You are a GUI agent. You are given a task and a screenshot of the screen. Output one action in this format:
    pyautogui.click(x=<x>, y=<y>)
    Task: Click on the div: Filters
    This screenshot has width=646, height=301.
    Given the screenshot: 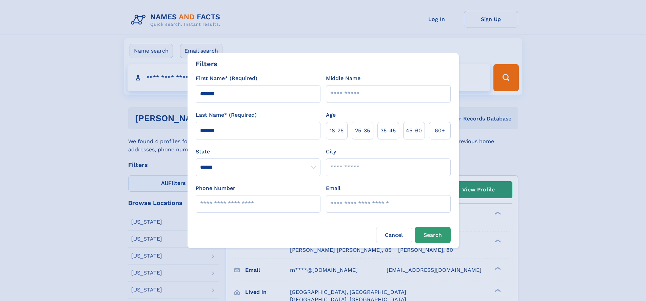 What is the action you would take?
    pyautogui.click(x=207, y=64)
    